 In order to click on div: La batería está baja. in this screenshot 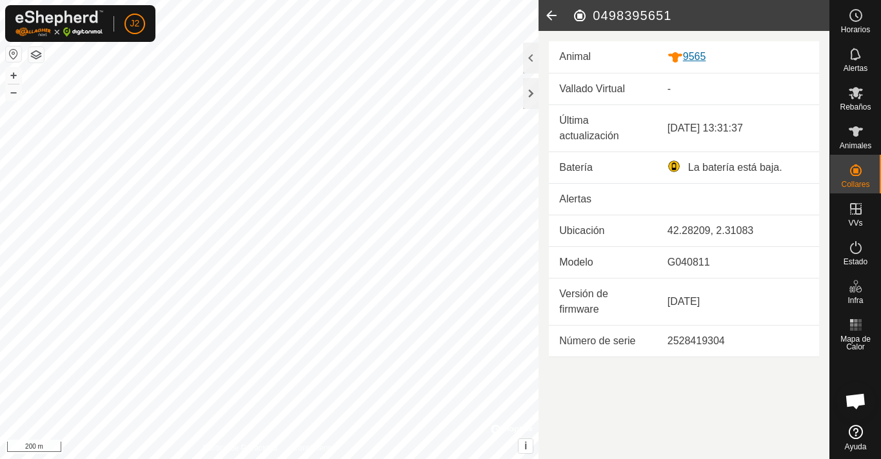, I will do `click(738, 168)`.